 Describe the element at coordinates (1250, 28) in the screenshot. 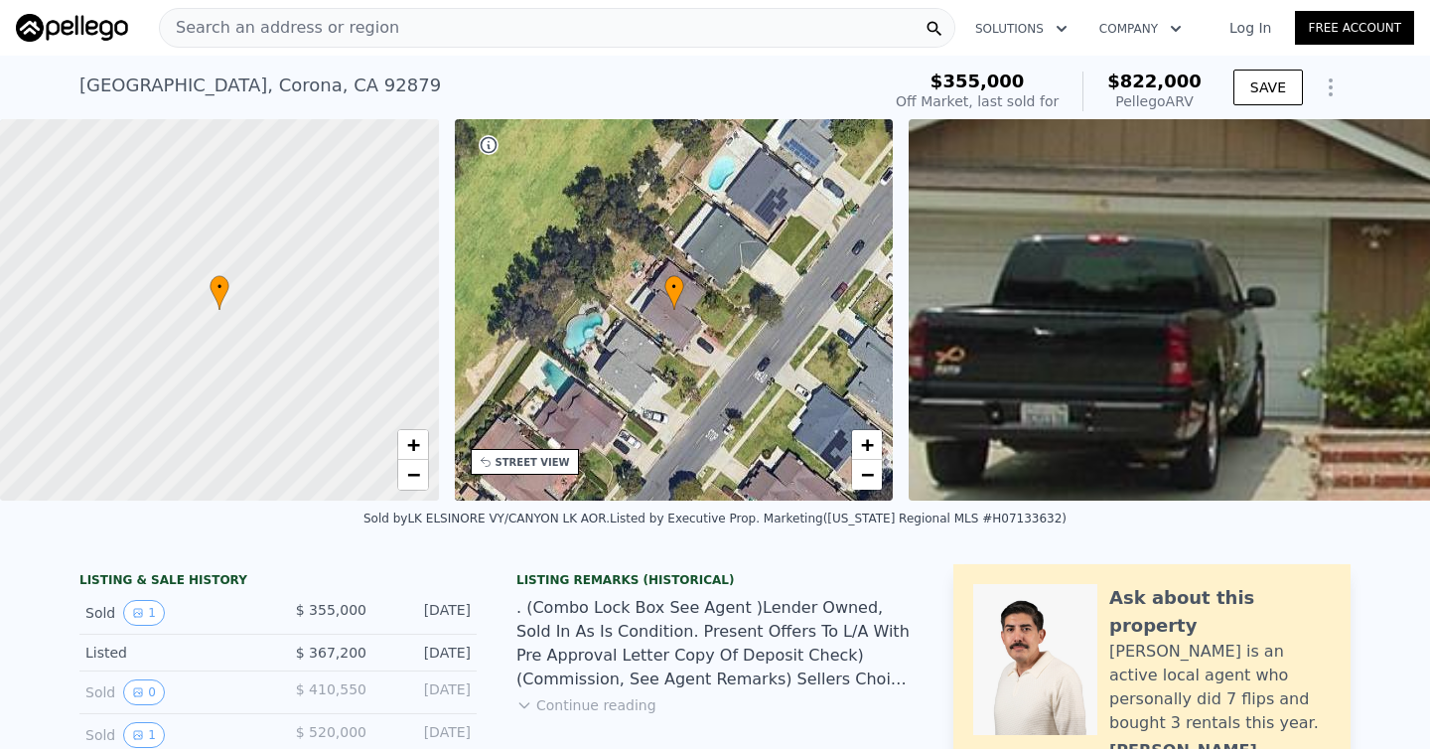

I see `a: Log In` at that location.